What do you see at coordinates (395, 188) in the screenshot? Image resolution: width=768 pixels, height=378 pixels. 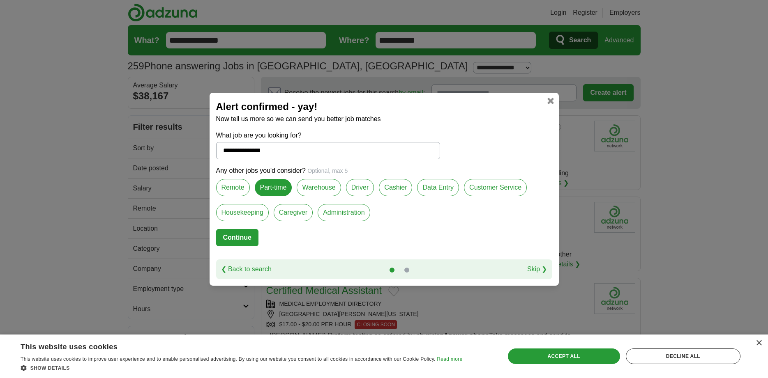 I see `label: Cashier` at bounding box center [395, 188].